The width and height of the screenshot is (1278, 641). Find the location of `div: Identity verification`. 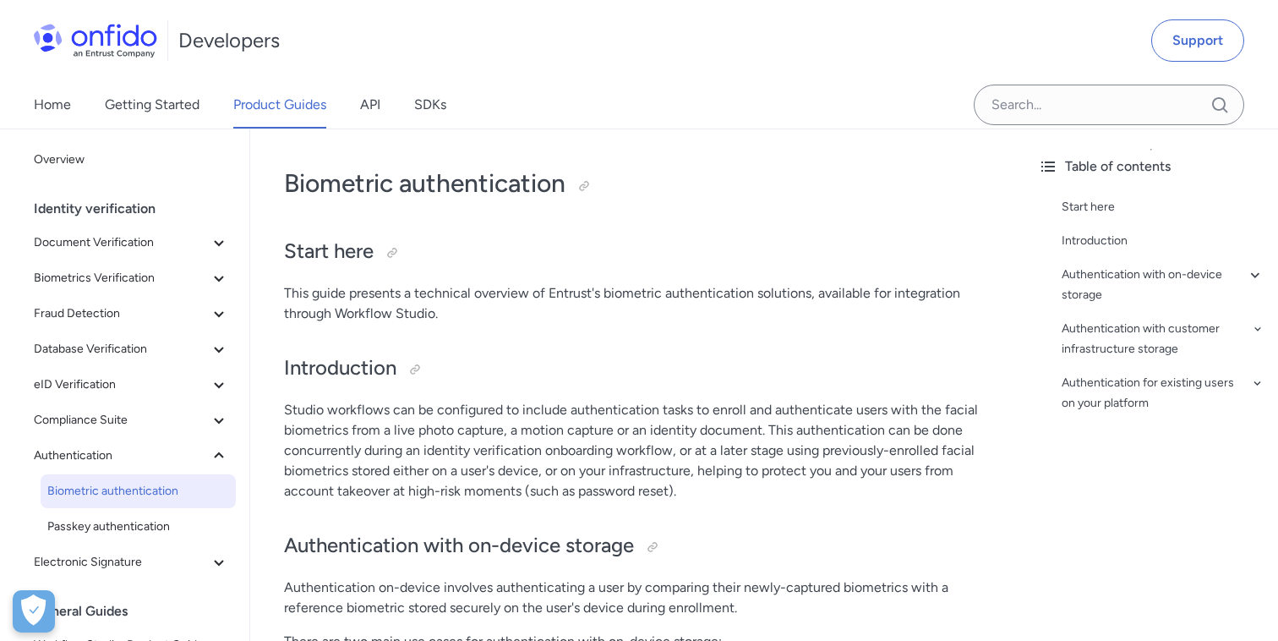

div: Identity verification is located at coordinates (138, 209).